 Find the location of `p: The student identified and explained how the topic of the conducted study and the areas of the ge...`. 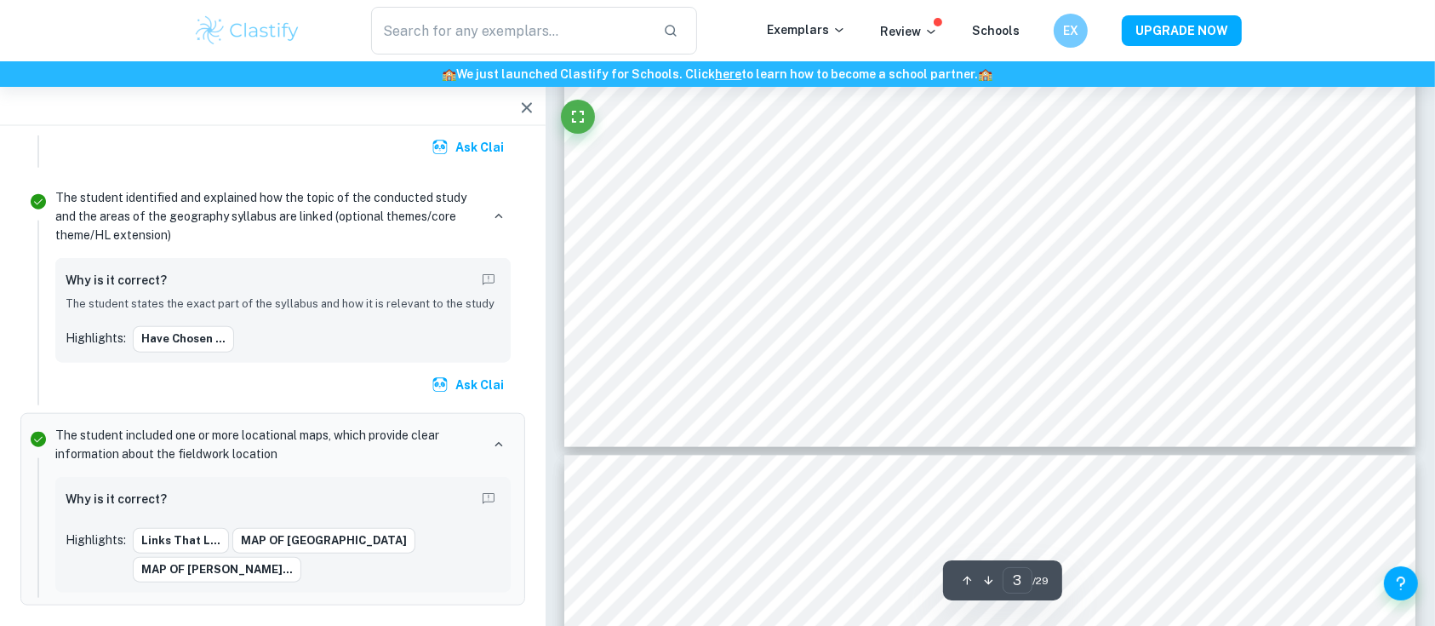

p: The student identified and explained how the topic of the conducted study and the areas of the ge... is located at coordinates (267, 215).